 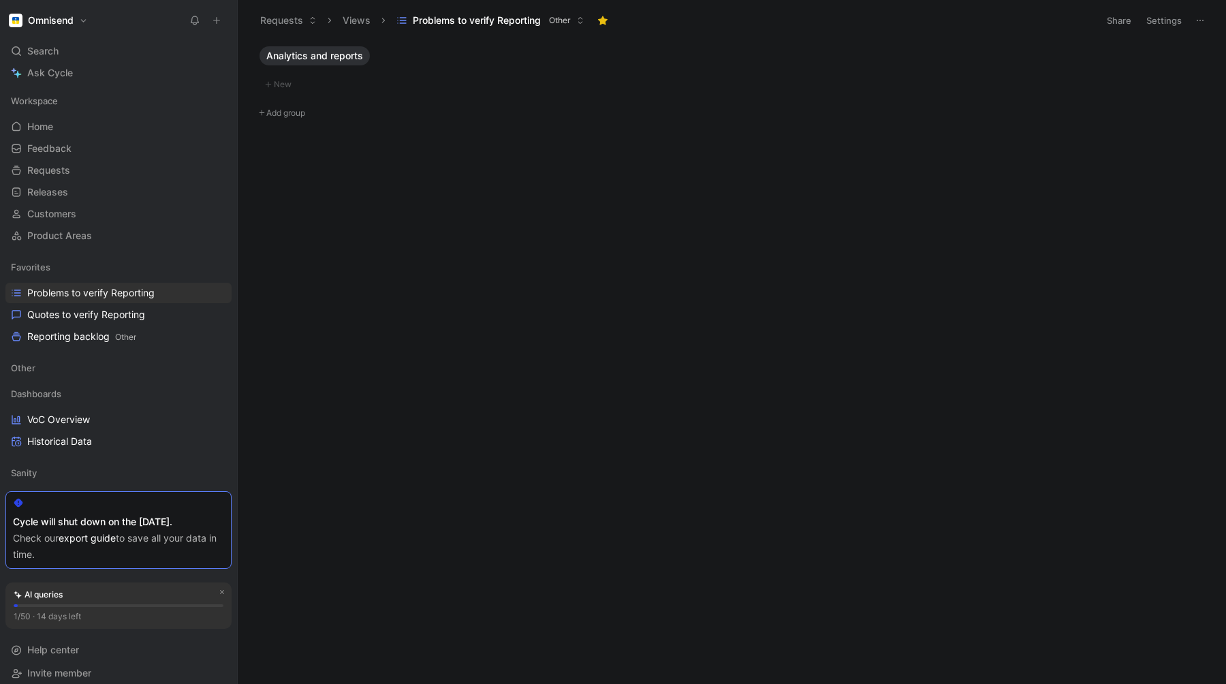 What do you see at coordinates (315, 56) in the screenshot?
I see `button: Analytics and reports` at bounding box center [315, 56].